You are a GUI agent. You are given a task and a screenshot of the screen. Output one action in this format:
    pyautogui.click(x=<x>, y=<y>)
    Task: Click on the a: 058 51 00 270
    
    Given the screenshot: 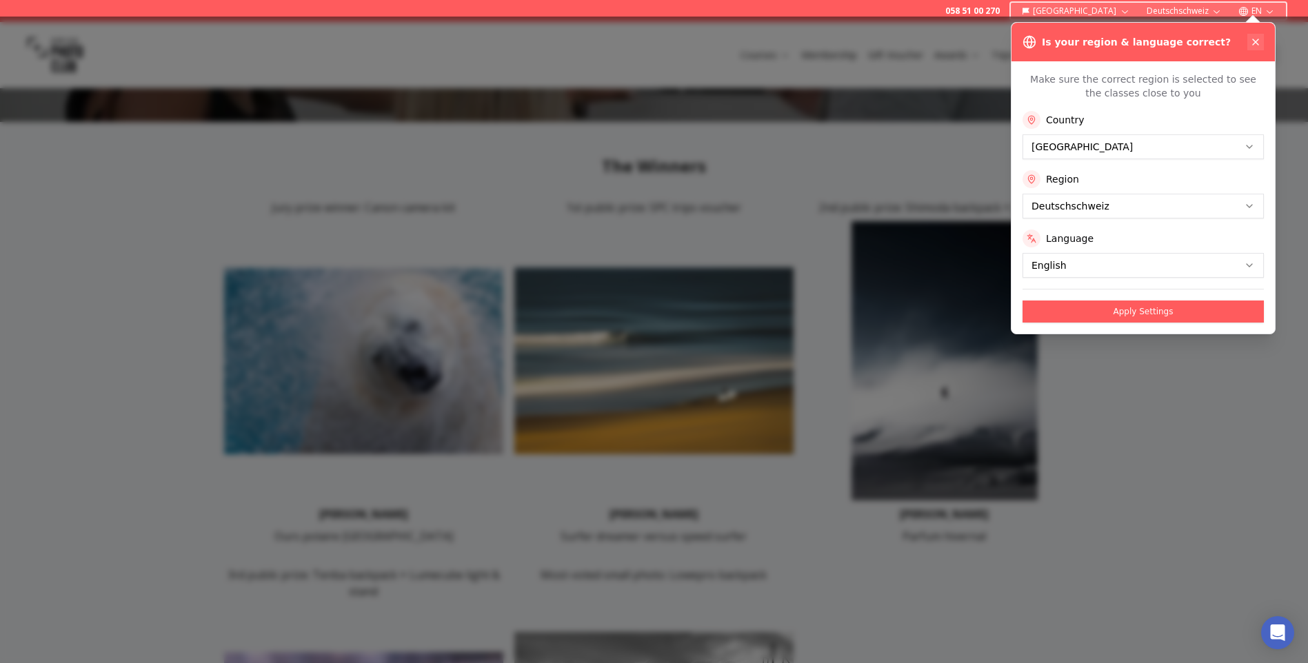 What is the action you would take?
    pyautogui.click(x=972, y=11)
    